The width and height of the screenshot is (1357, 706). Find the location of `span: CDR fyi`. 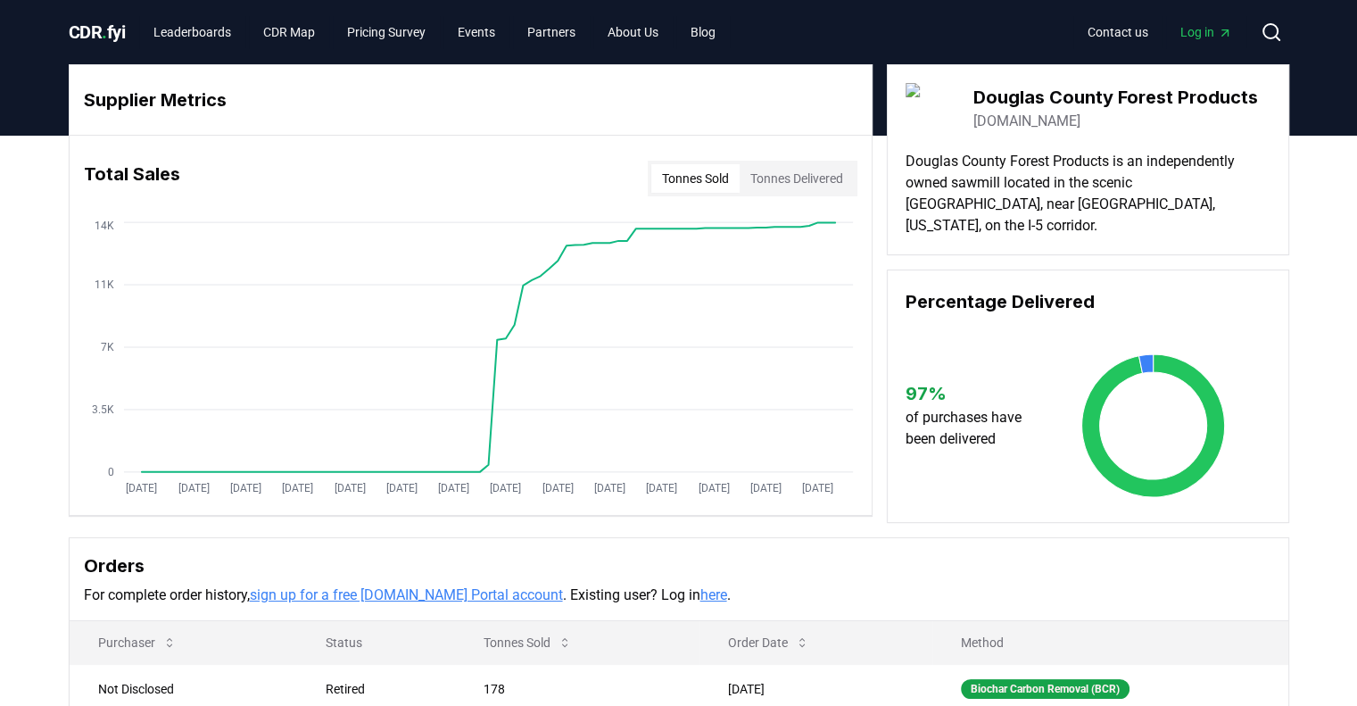

span: CDR fyi is located at coordinates (97, 32).